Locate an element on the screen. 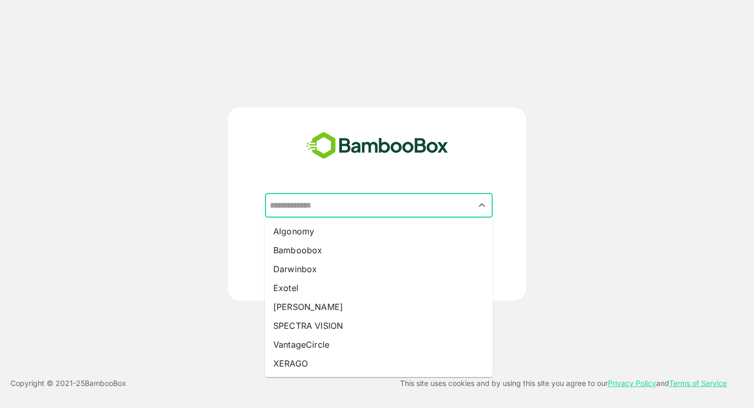 This screenshot has width=754, height=408. li: XERAGO is located at coordinates (379, 363).